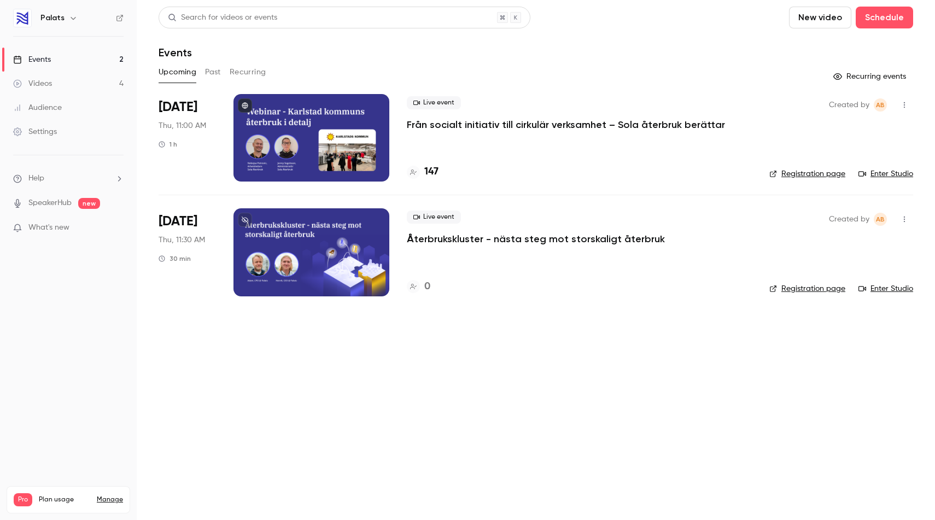  What do you see at coordinates (213, 72) in the screenshot?
I see `button: Past` at bounding box center [213, 72].